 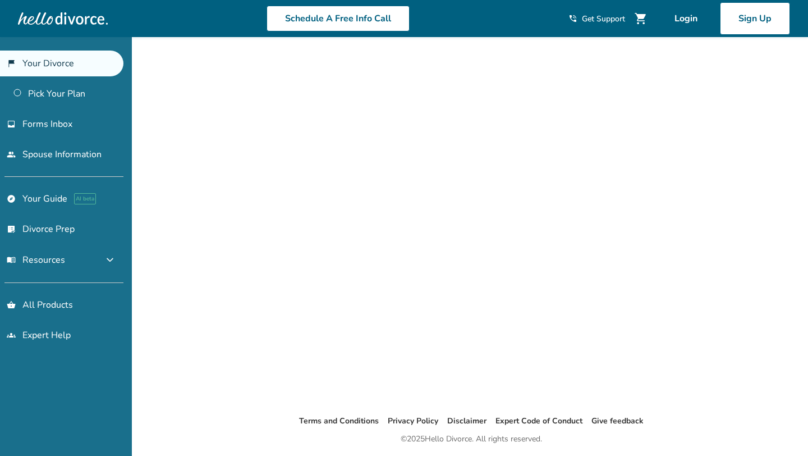 What do you see at coordinates (11, 229) in the screenshot?
I see `span: list_alt_check` at bounding box center [11, 229].